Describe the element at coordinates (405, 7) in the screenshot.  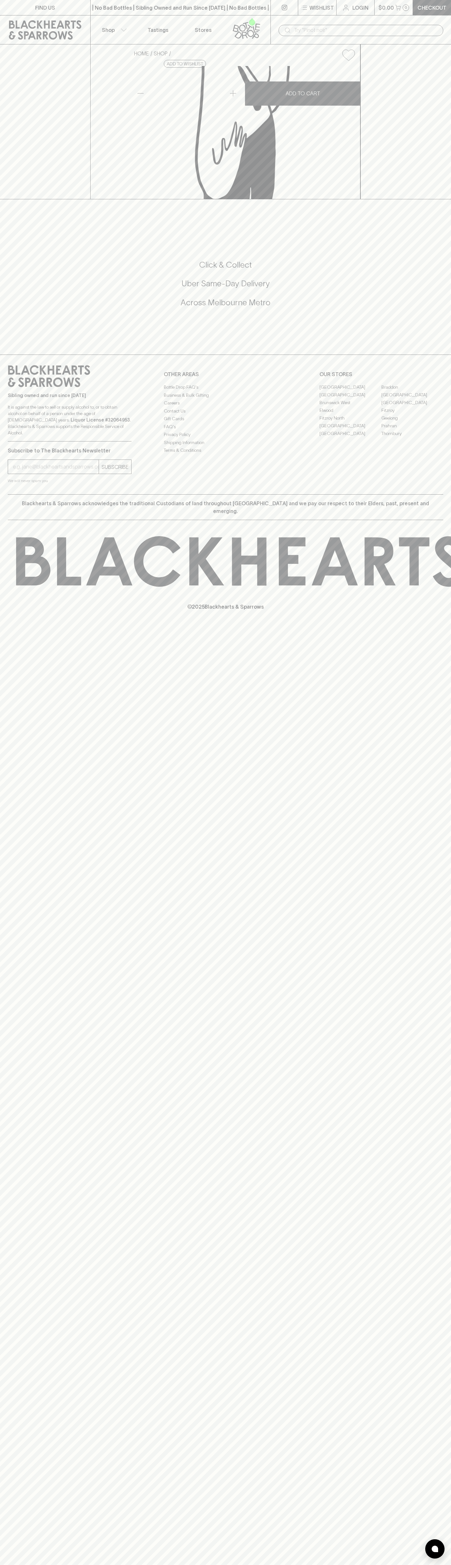
I see `p: 0` at that location.